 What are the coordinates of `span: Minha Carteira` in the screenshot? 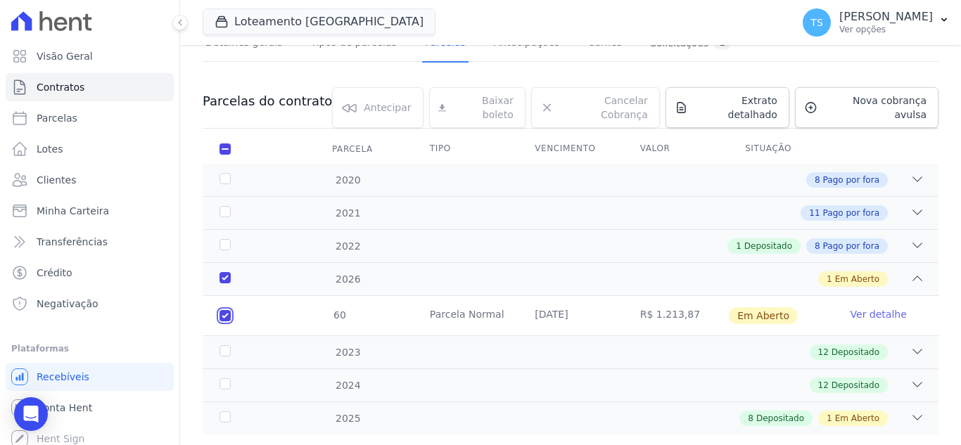 It's located at (72, 211).